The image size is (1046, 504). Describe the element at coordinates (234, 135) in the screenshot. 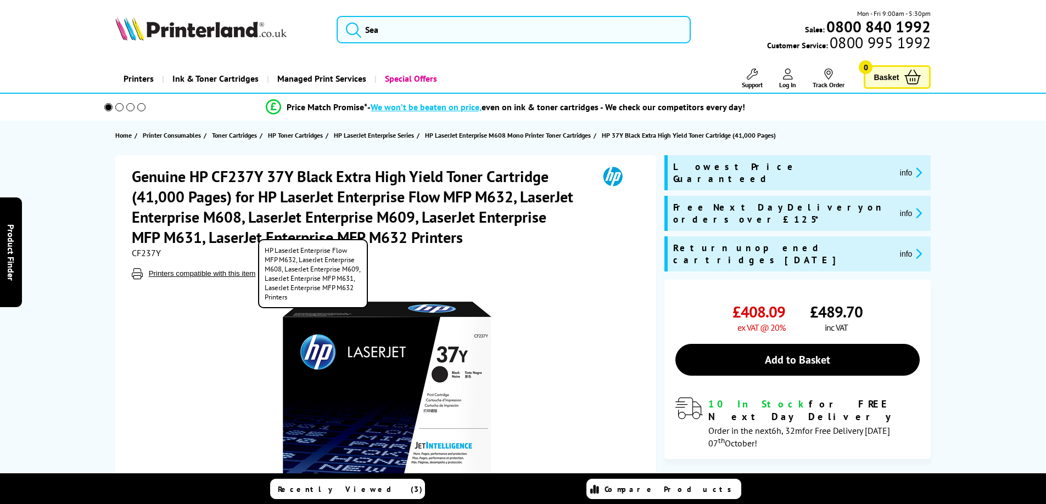

I see `span: Toner Cartridges` at that location.